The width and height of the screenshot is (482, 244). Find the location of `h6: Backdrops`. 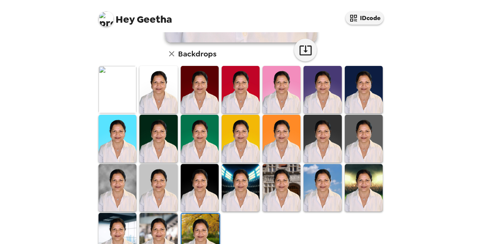

h6: Backdrops is located at coordinates (197, 54).